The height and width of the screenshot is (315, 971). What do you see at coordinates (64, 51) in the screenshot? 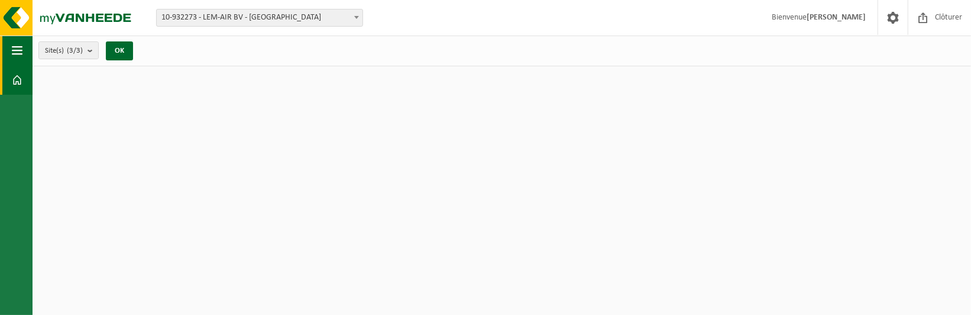
I see `span: Site(s)` at bounding box center [64, 51].